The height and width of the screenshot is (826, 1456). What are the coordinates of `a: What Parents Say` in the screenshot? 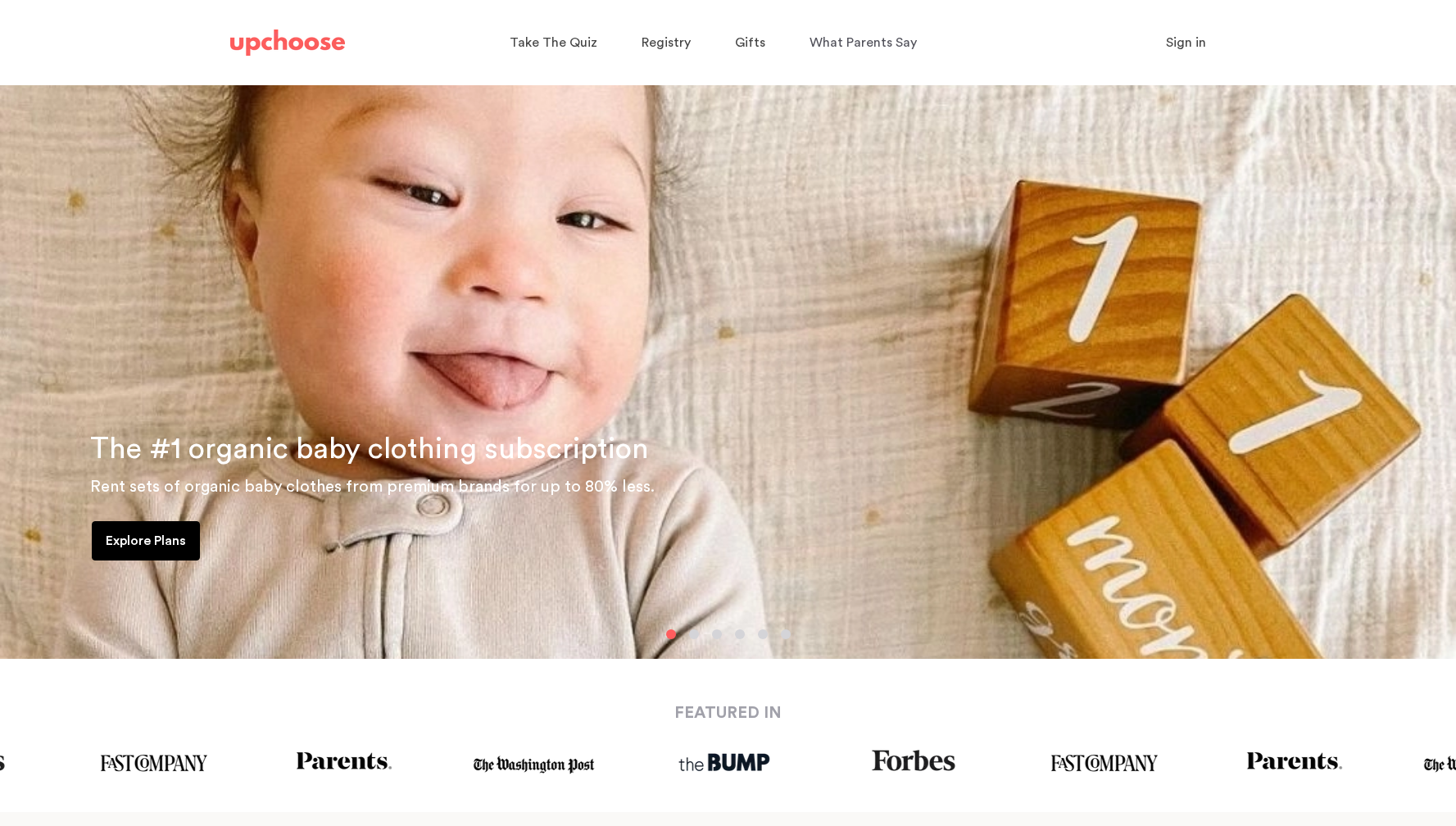 It's located at (865, 43).